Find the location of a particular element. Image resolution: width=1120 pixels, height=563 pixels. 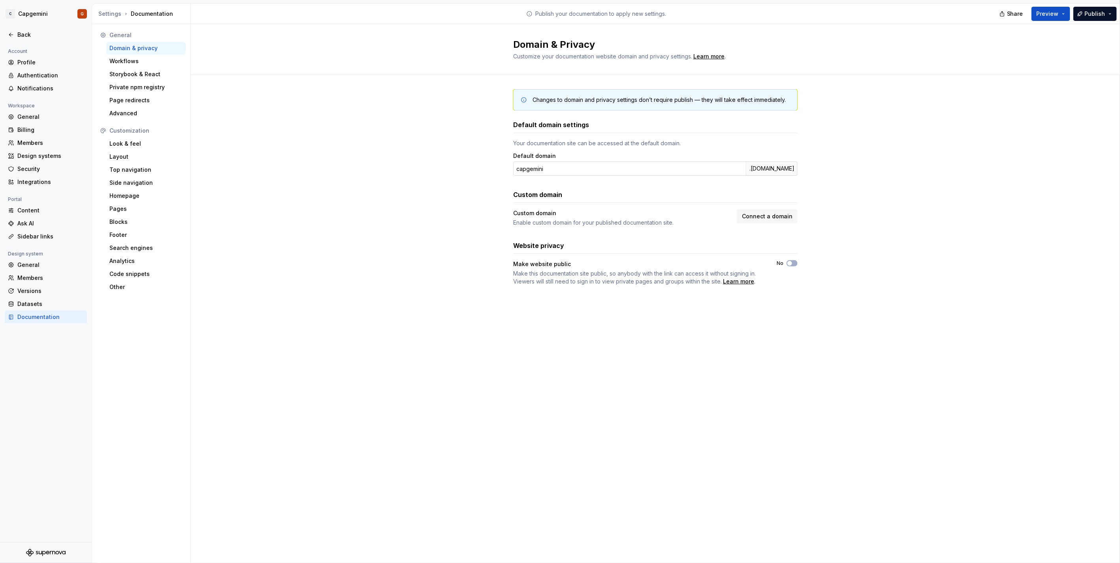

div: Storybook & React is located at coordinates (146, 74).